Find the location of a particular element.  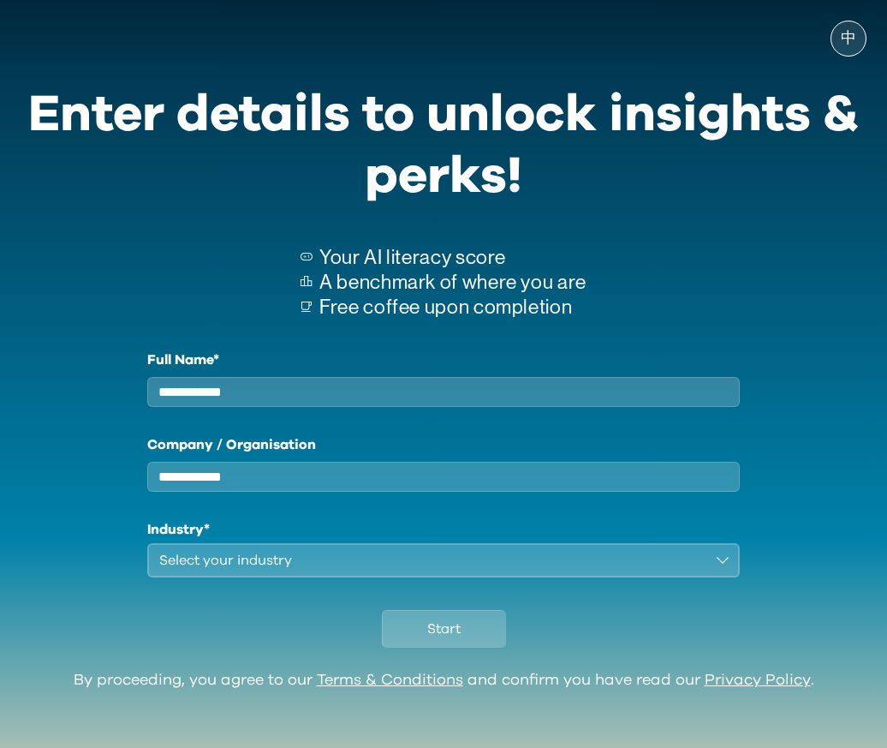

a: Terms & Conditions is located at coordinates (390, 680).